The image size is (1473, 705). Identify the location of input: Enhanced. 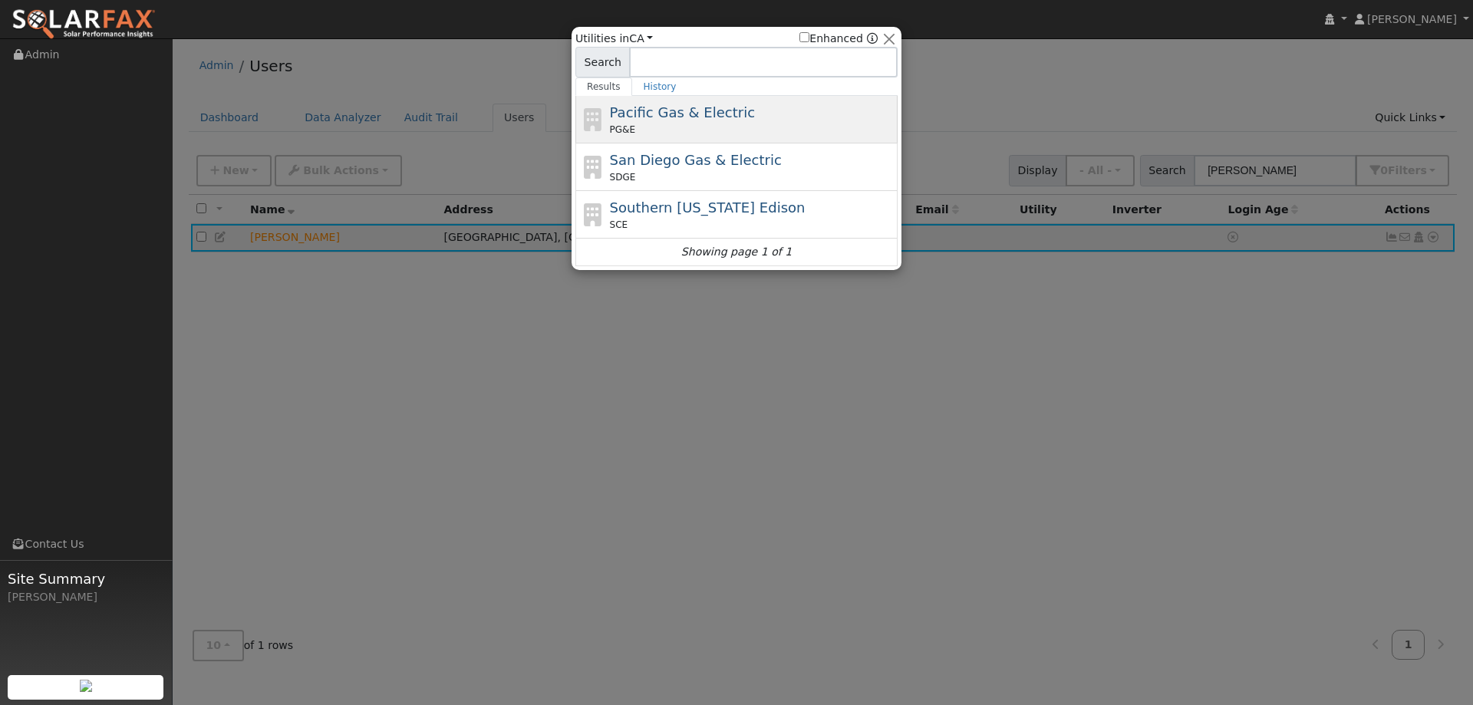
(804, 37).